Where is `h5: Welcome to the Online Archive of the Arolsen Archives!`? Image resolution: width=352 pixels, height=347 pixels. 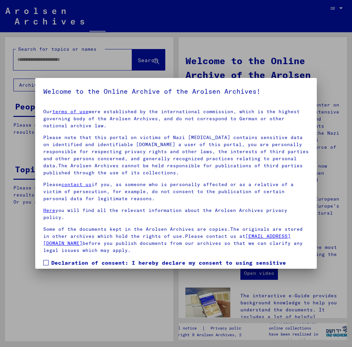 h5: Welcome to the Online Archive of the Arolsen Archives! is located at coordinates (176, 91).